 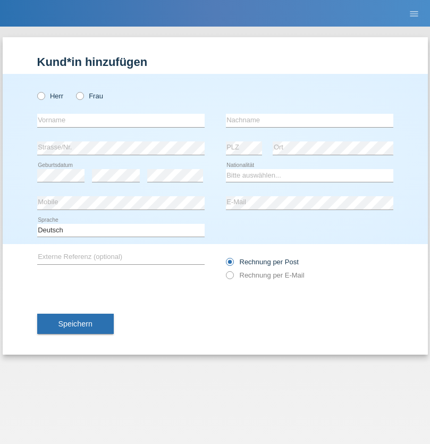 What do you see at coordinates (229, 278) in the screenshot?
I see `input: Rechnung per E-Mail` at bounding box center [229, 278].